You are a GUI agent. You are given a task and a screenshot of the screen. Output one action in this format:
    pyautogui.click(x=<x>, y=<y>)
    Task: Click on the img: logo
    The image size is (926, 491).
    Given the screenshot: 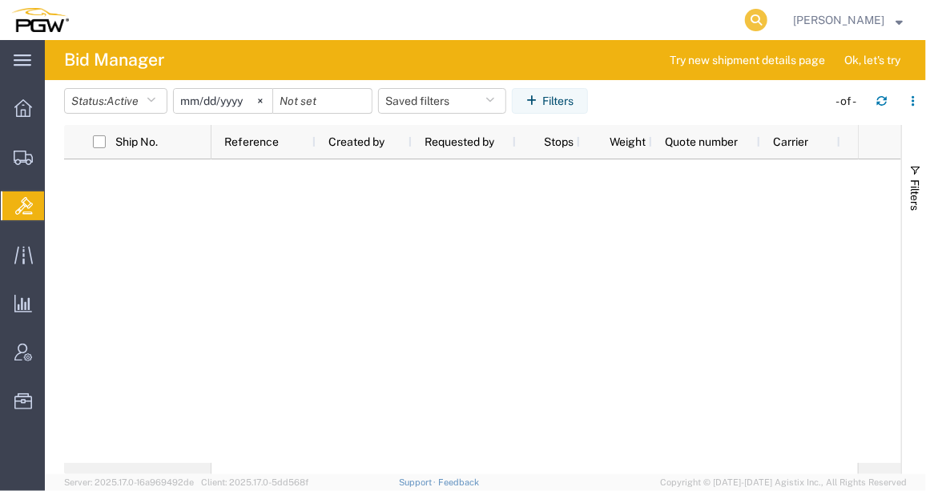 What is the action you would take?
    pyautogui.click(x=40, y=20)
    